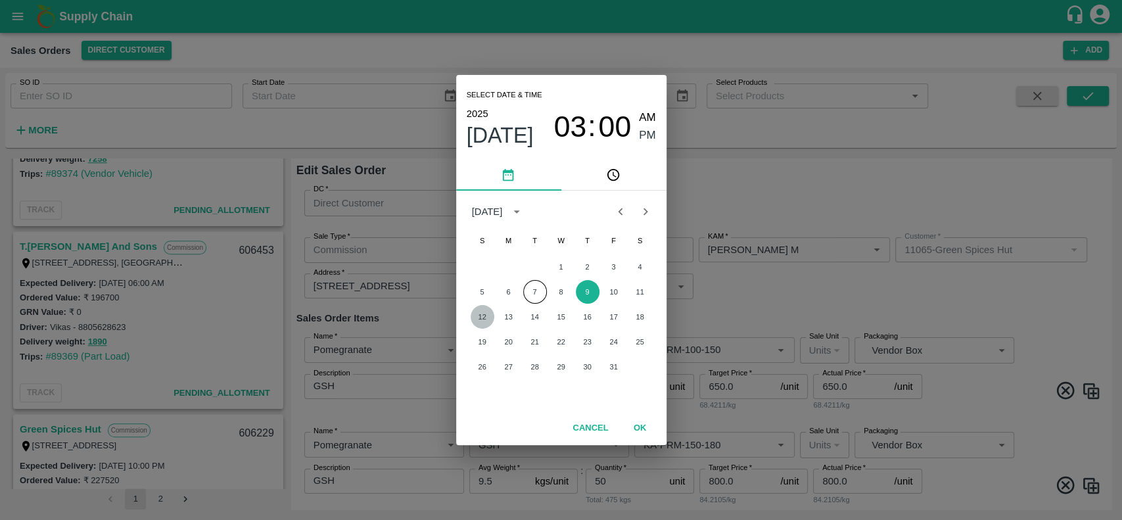 The width and height of the screenshot is (1122, 520). What do you see at coordinates (648, 135) in the screenshot?
I see `button: PM` at bounding box center [648, 135].